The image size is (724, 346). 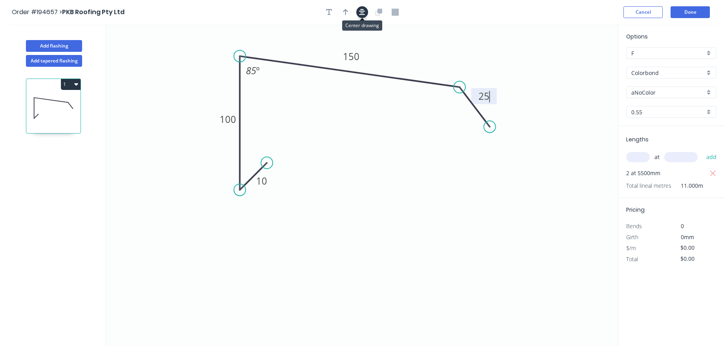 What do you see at coordinates (683, 226) in the screenshot?
I see `span: 0` at bounding box center [683, 226].